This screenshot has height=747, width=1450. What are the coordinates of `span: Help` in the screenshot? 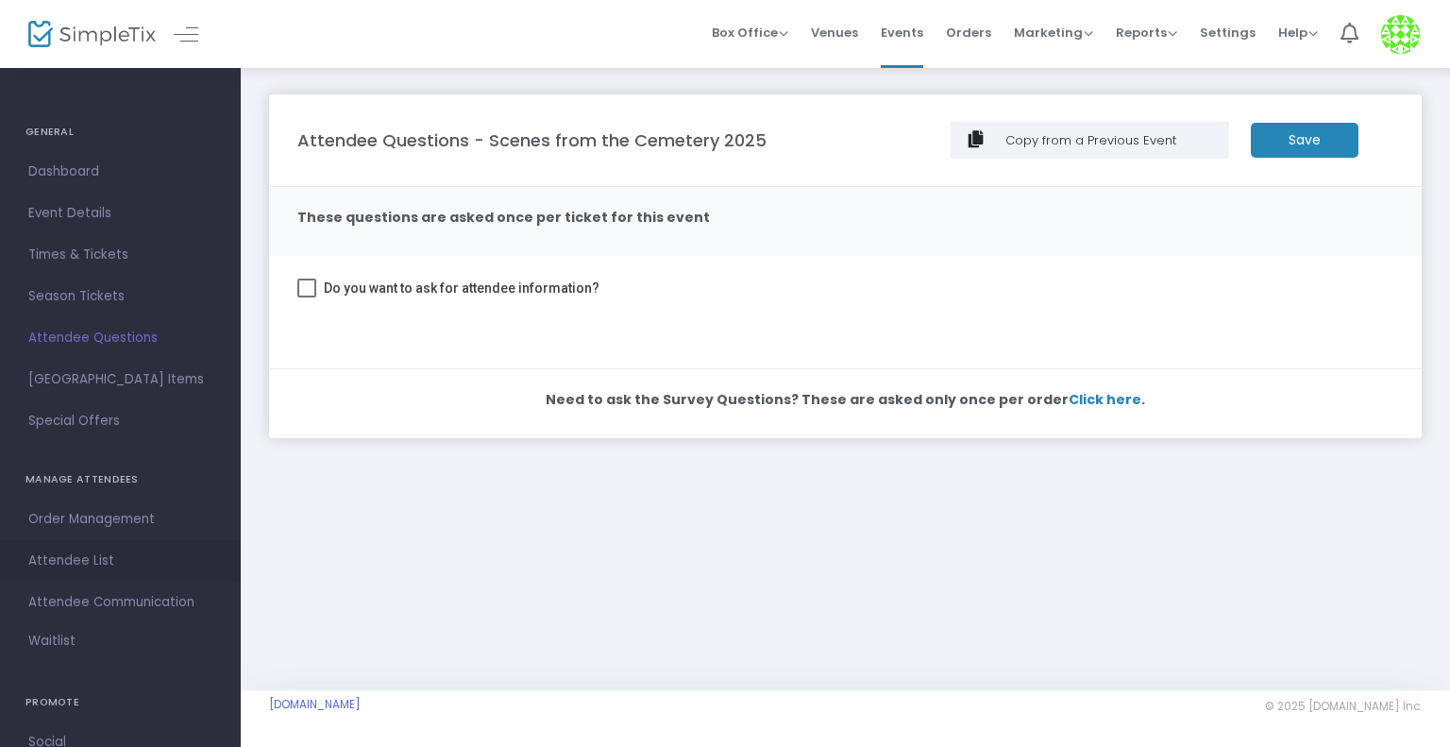 It's located at (1298, 32).